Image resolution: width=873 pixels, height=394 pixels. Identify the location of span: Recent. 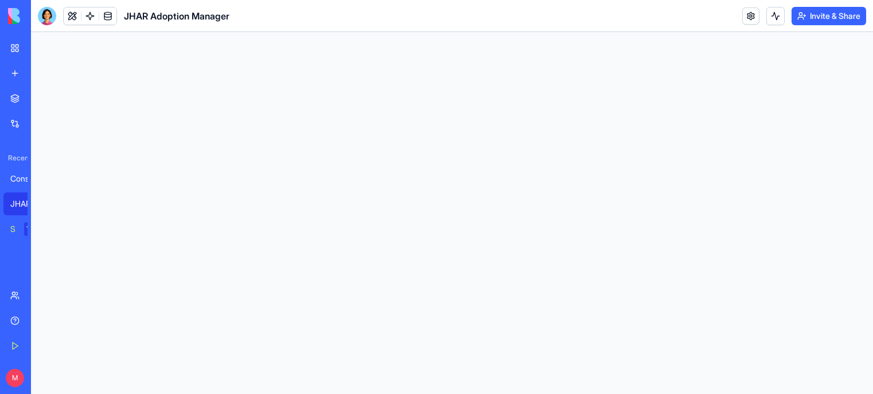
(15, 158).